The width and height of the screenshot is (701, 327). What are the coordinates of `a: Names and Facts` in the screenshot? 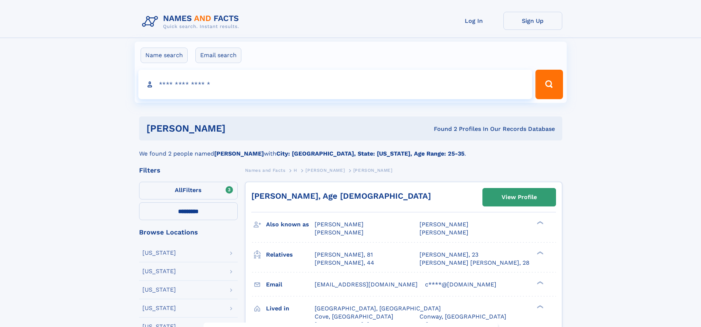 It's located at (265, 170).